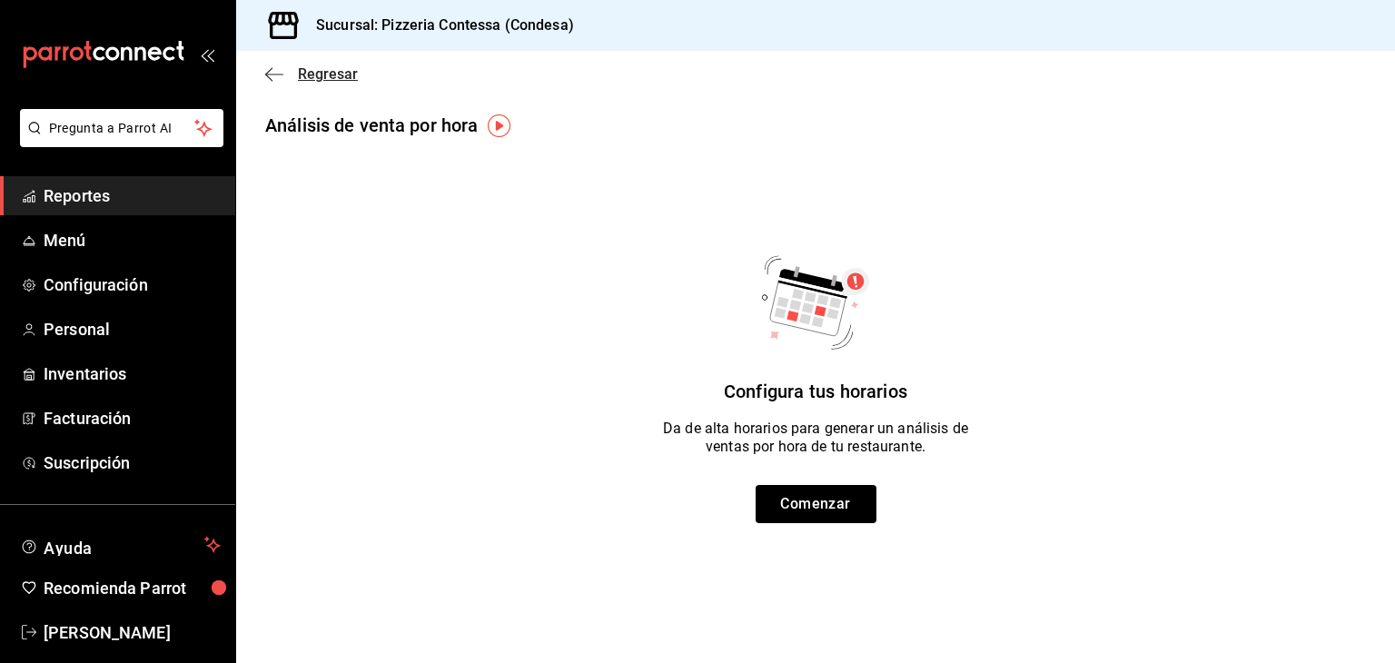  Describe the element at coordinates (132, 373) in the screenshot. I see `span: Inventarios` at that location.